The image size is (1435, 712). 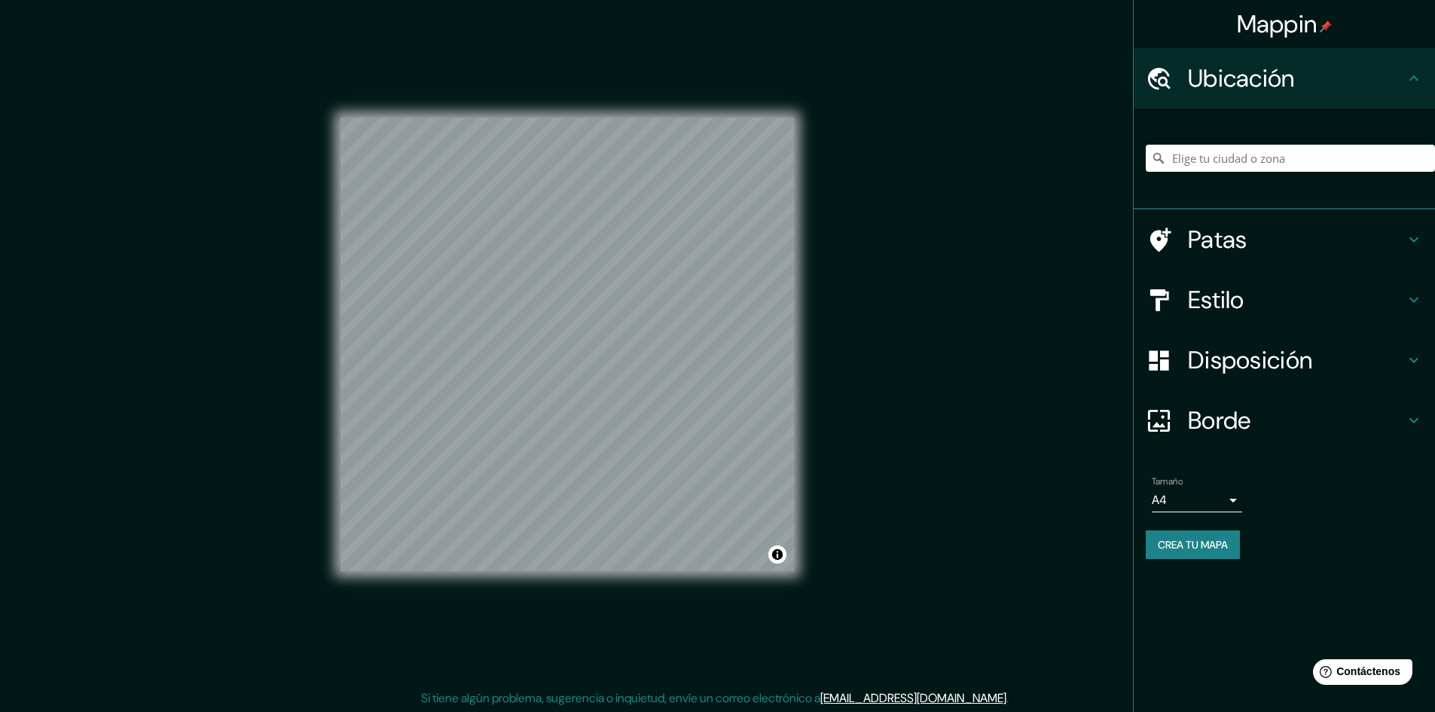 What do you see at coordinates (67, 18) in the screenshot?
I see `font: Contáctenos` at bounding box center [67, 18].